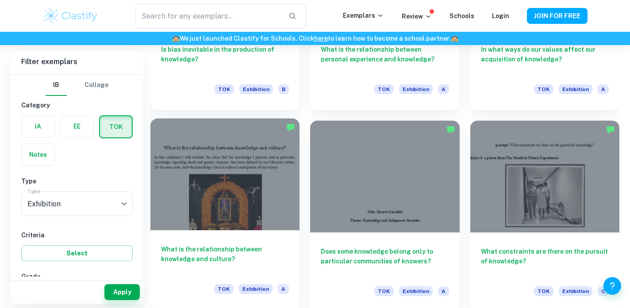 This screenshot has width=630, height=308. I want to click on h6: Category, so click(77, 105).